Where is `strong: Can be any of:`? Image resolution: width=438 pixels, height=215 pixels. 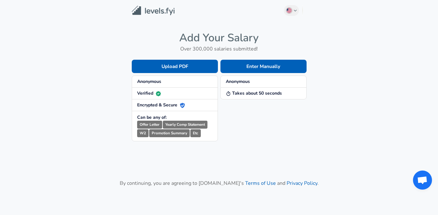
strong: Can be any of: is located at coordinates (152, 117).